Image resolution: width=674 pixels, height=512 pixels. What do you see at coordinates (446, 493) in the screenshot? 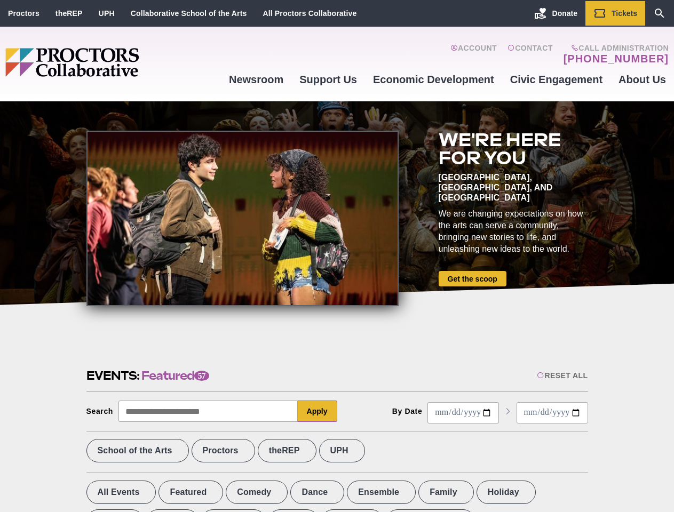
I see `label: Family` at bounding box center [446, 493].